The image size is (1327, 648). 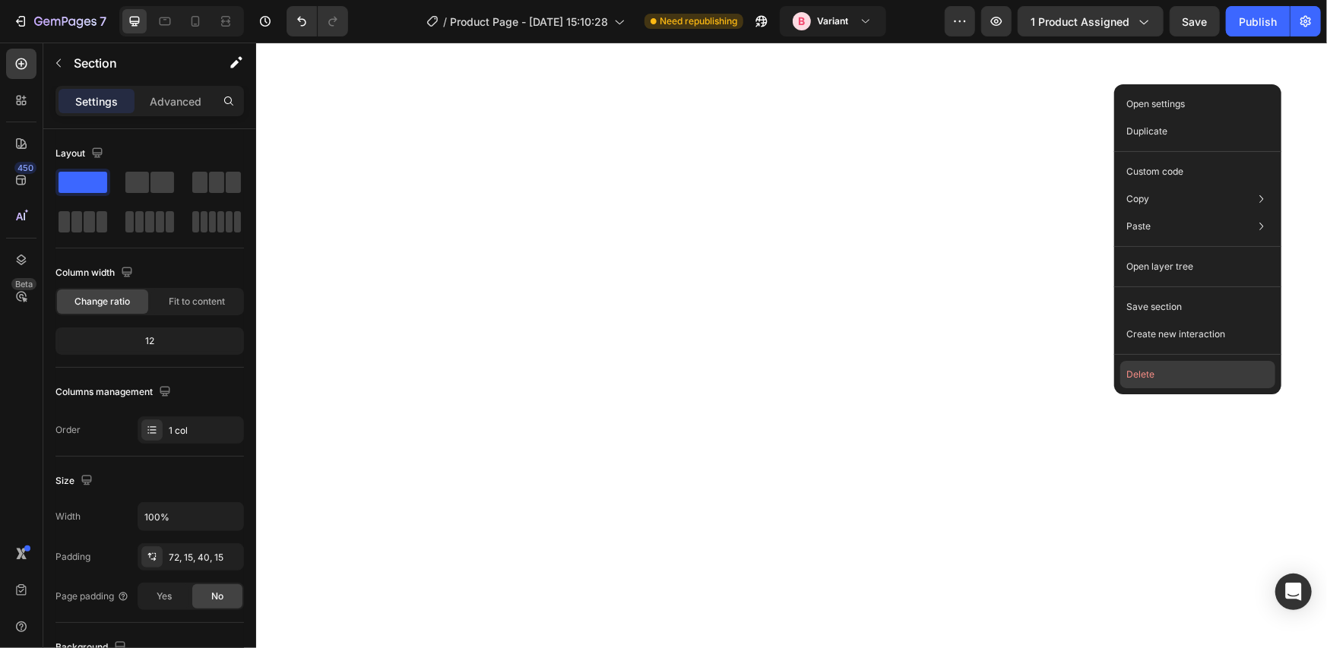 I want to click on h3: Variant, so click(x=832, y=21).